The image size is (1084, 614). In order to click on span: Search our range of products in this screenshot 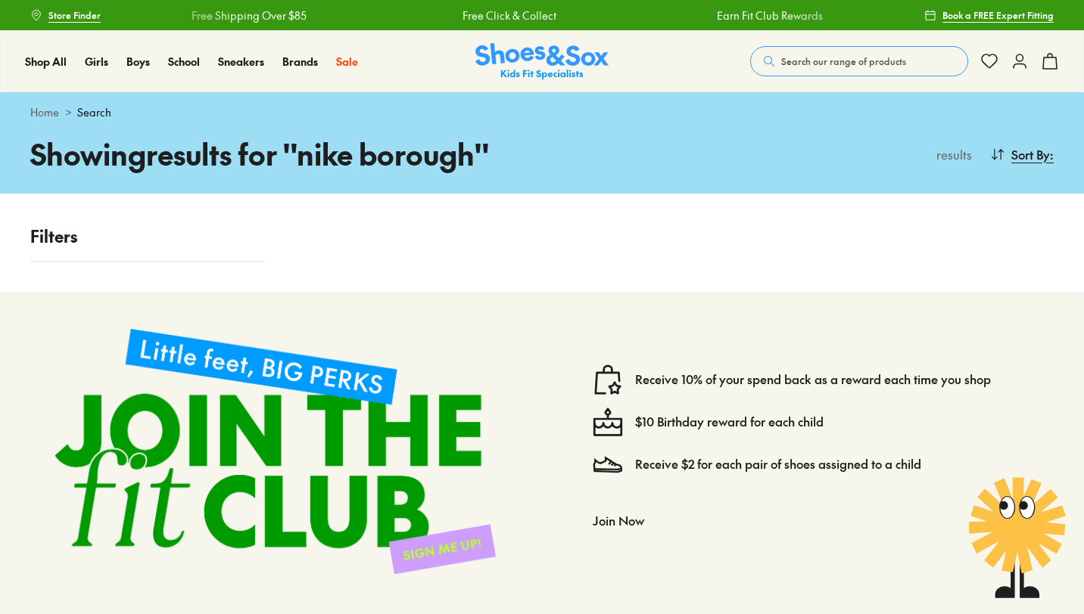, I will do `click(843, 61)`.